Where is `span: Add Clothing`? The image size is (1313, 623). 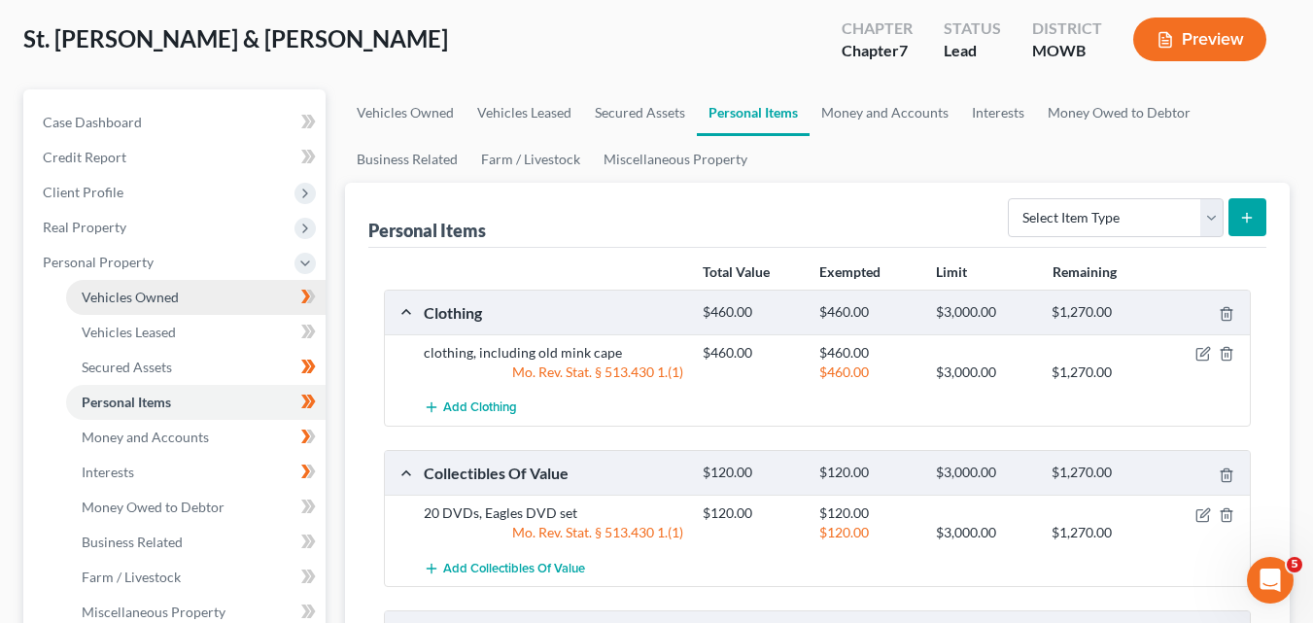
span: Add Clothing is located at coordinates (480, 408).